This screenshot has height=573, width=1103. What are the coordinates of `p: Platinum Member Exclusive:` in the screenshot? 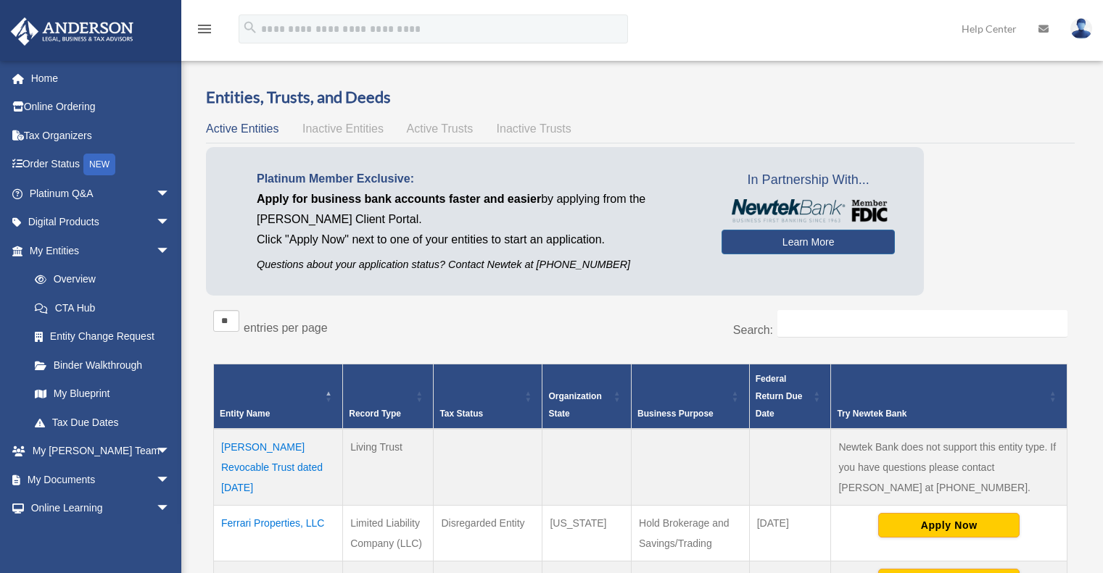 It's located at (478, 179).